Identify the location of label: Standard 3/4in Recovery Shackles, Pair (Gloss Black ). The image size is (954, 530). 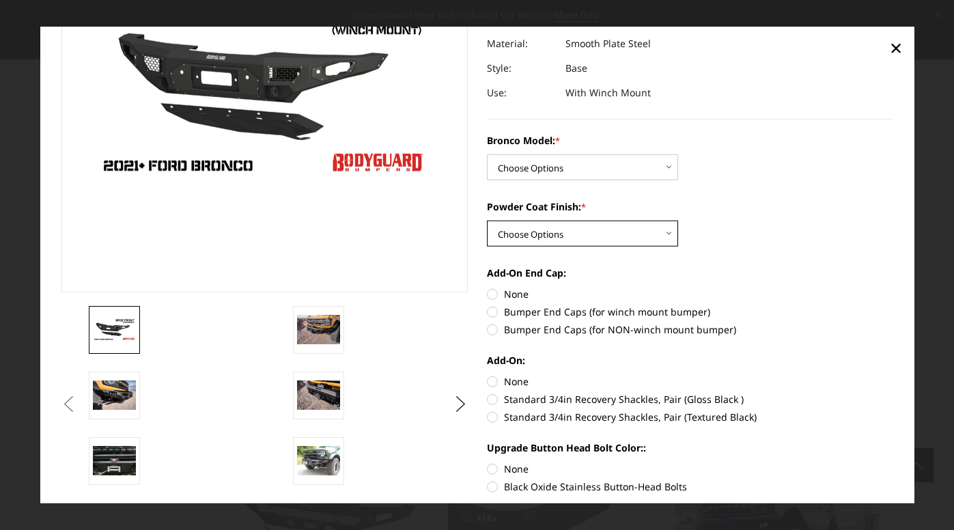
(690, 399).